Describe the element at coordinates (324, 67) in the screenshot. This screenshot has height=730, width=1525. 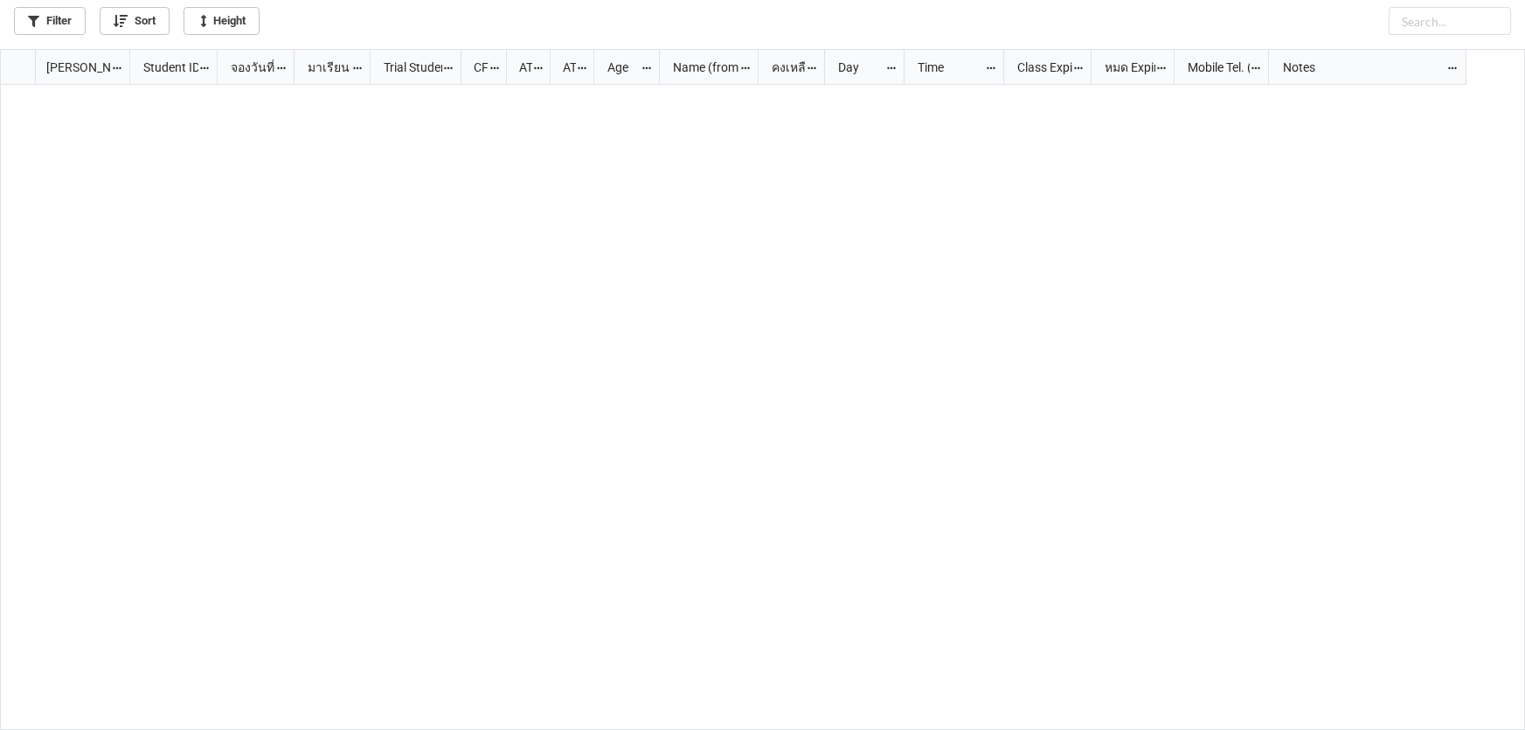
I see `div: มาเรียน` at that location.